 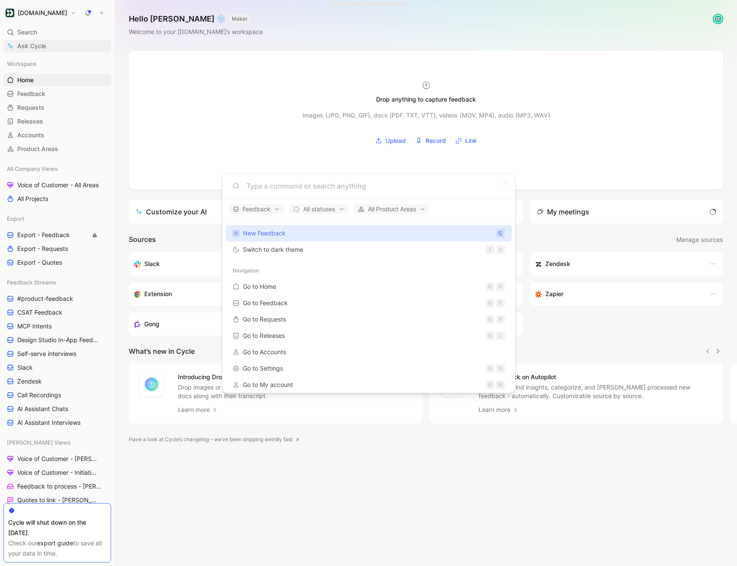 What do you see at coordinates (369, 287) in the screenshot?
I see `a: Go to HomeGH` at bounding box center [369, 287].